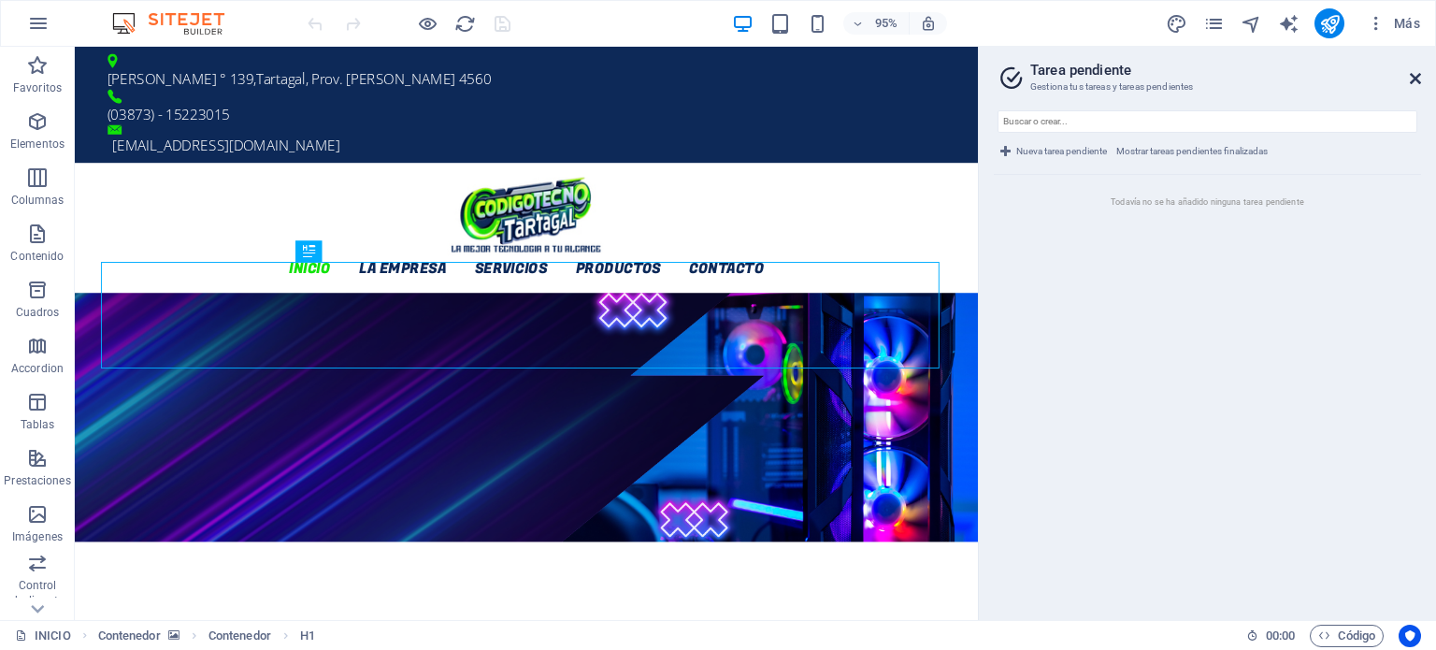 Image resolution: width=1436 pixels, height=650 pixels. I want to click on p: Imágenes, so click(37, 537).